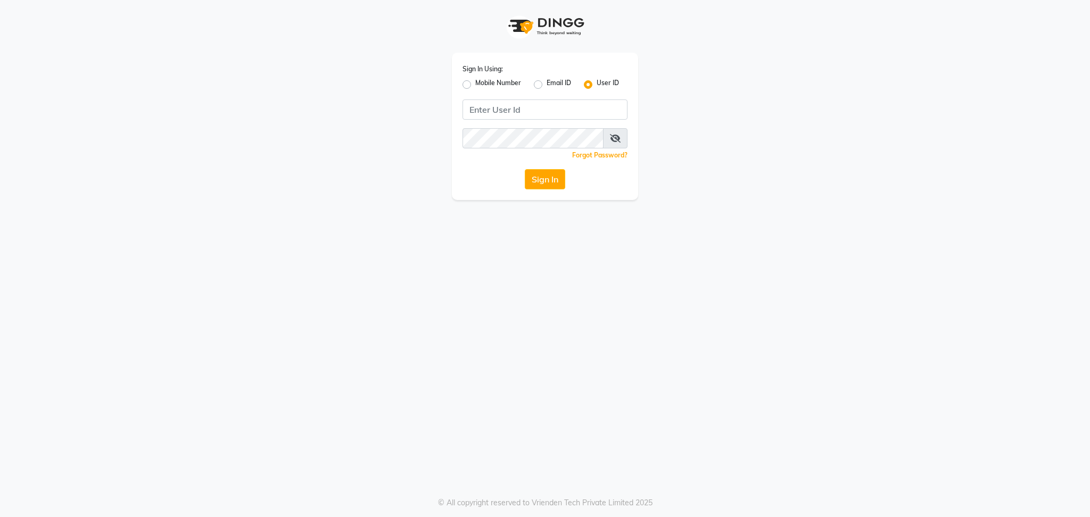  What do you see at coordinates (559, 85) in the screenshot?
I see `label: Email ID` at bounding box center [559, 85].